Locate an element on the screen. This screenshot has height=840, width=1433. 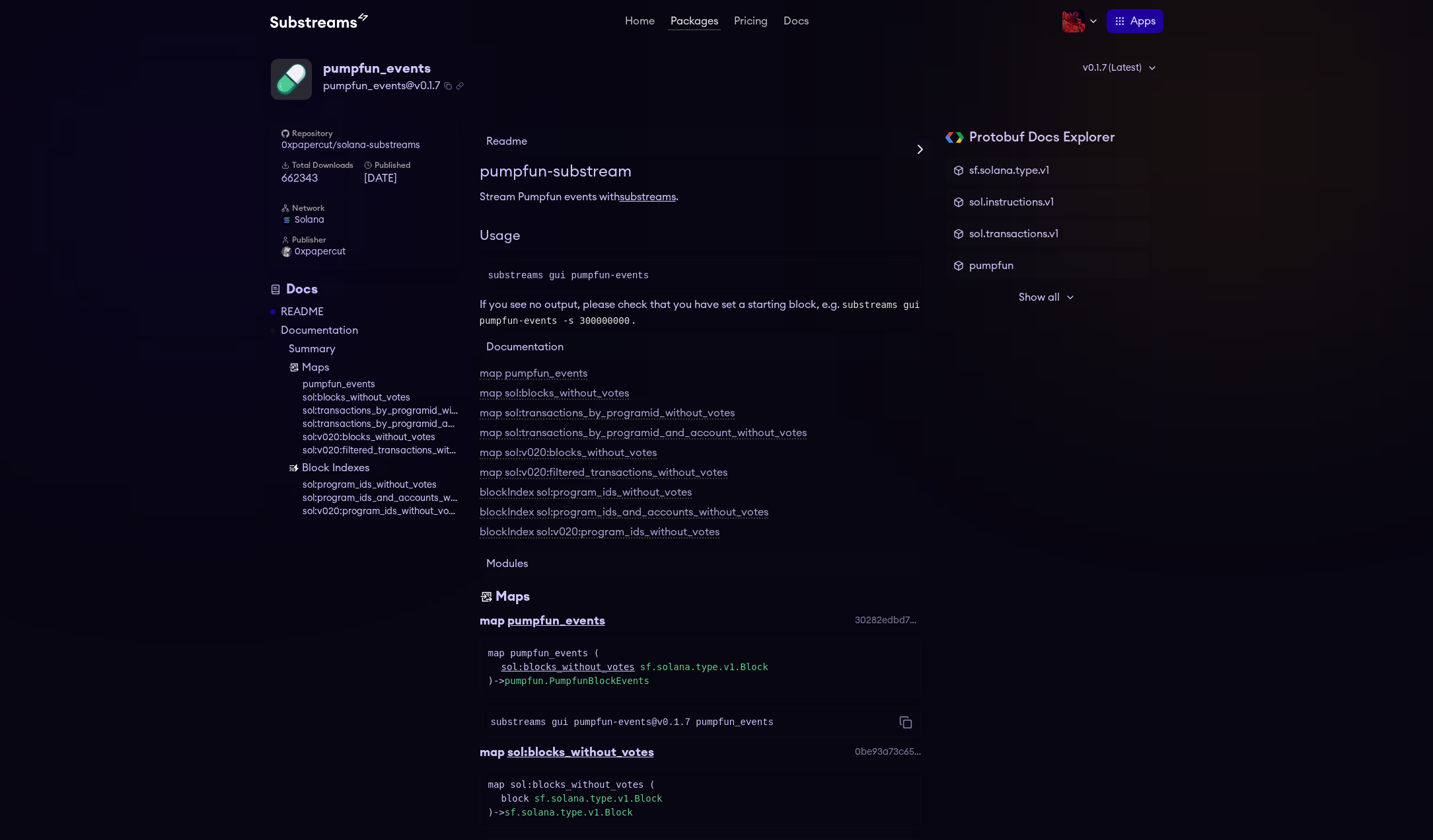
h2: Usage is located at coordinates (701, 237).